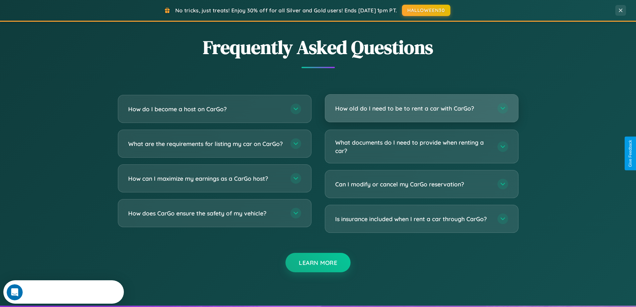 The image size is (636, 307). Describe the element at coordinates (206, 109) in the screenshot. I see `h3: How do I become a host on CarGo?` at that location.